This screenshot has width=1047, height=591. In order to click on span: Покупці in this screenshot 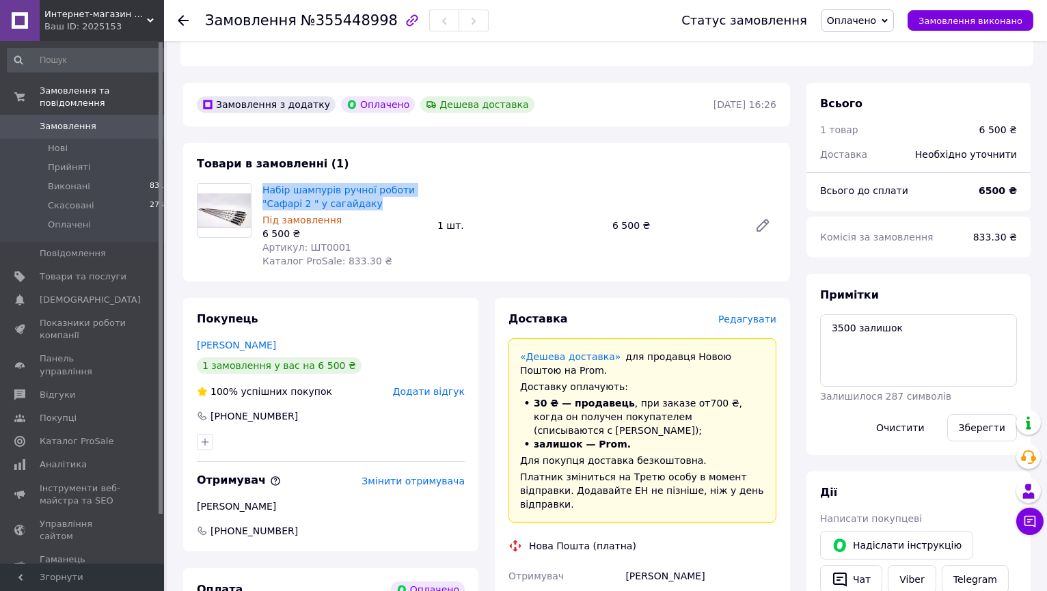, I will do `click(58, 418)`.